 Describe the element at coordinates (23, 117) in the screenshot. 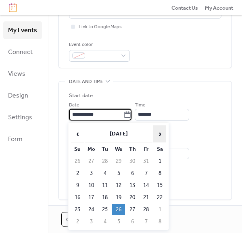

I see `a: Settings` at that location.